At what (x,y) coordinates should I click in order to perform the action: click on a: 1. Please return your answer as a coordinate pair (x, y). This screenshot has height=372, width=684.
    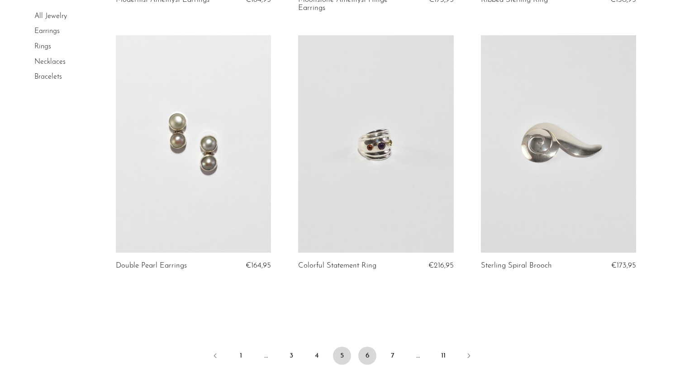
    Looking at the image, I should click on (241, 356).